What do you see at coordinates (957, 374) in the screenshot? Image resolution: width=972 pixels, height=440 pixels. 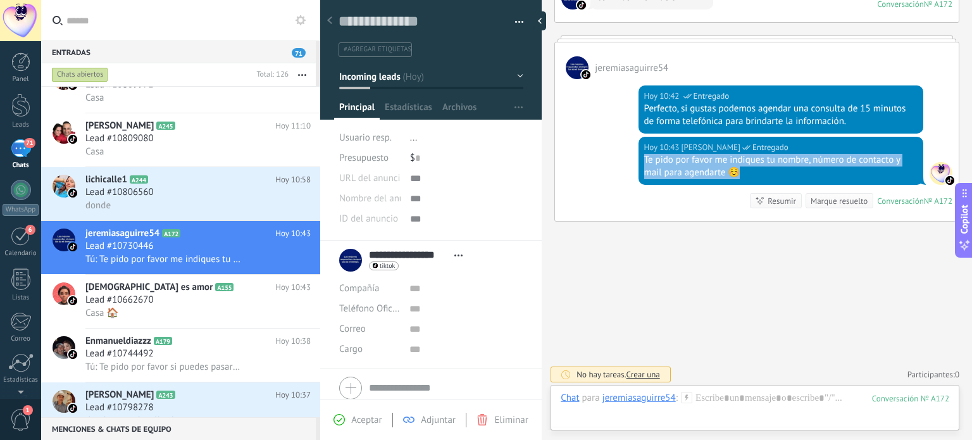 I see `span: 0` at bounding box center [957, 374].